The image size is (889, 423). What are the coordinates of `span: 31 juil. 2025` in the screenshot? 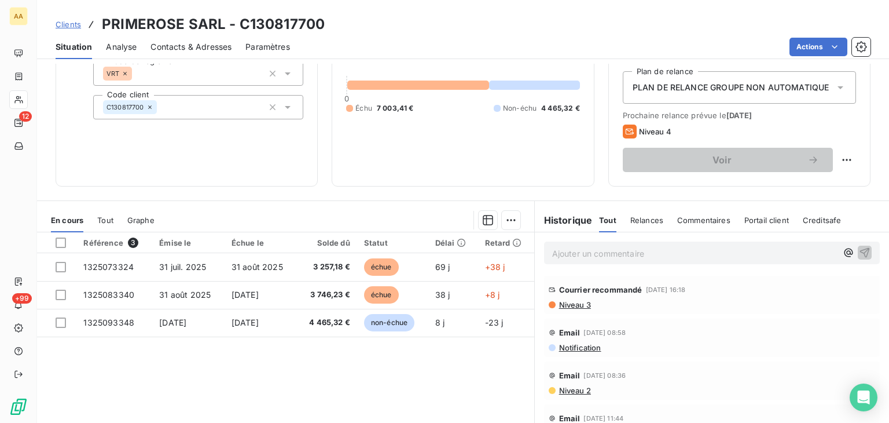 It's located at (182, 266).